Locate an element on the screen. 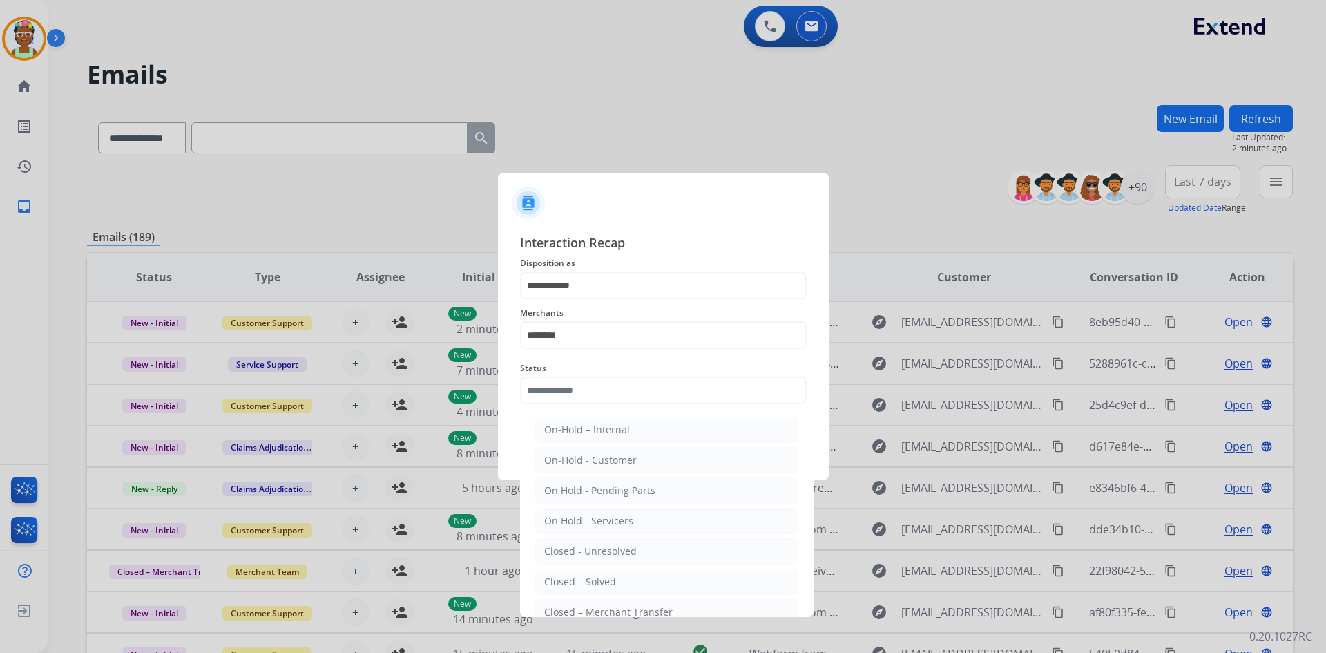  div: On Hold - Servicers is located at coordinates (588, 521).